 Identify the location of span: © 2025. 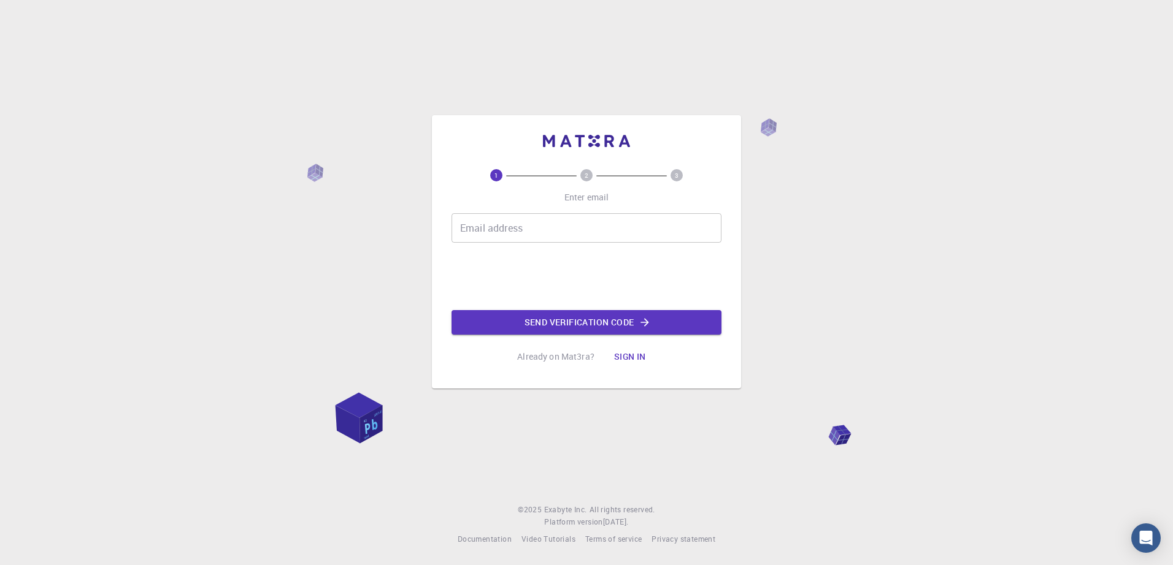
(531, 510).